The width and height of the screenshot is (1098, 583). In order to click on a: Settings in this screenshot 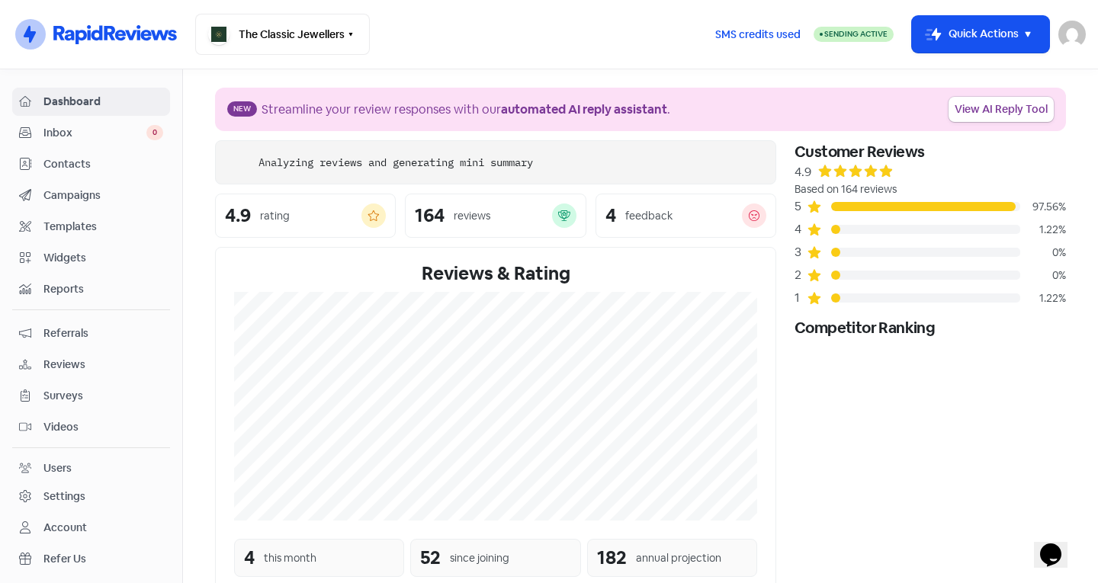, I will do `click(91, 497)`.